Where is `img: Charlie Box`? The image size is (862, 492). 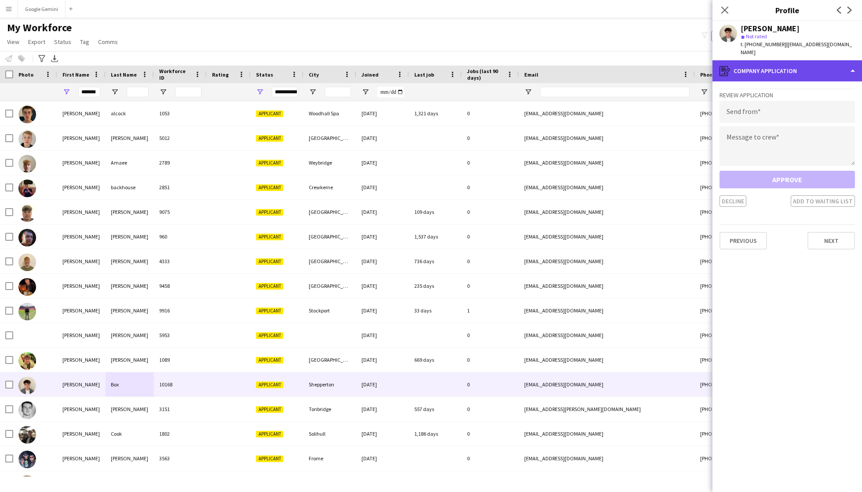 img: Charlie Box is located at coordinates (27, 385).